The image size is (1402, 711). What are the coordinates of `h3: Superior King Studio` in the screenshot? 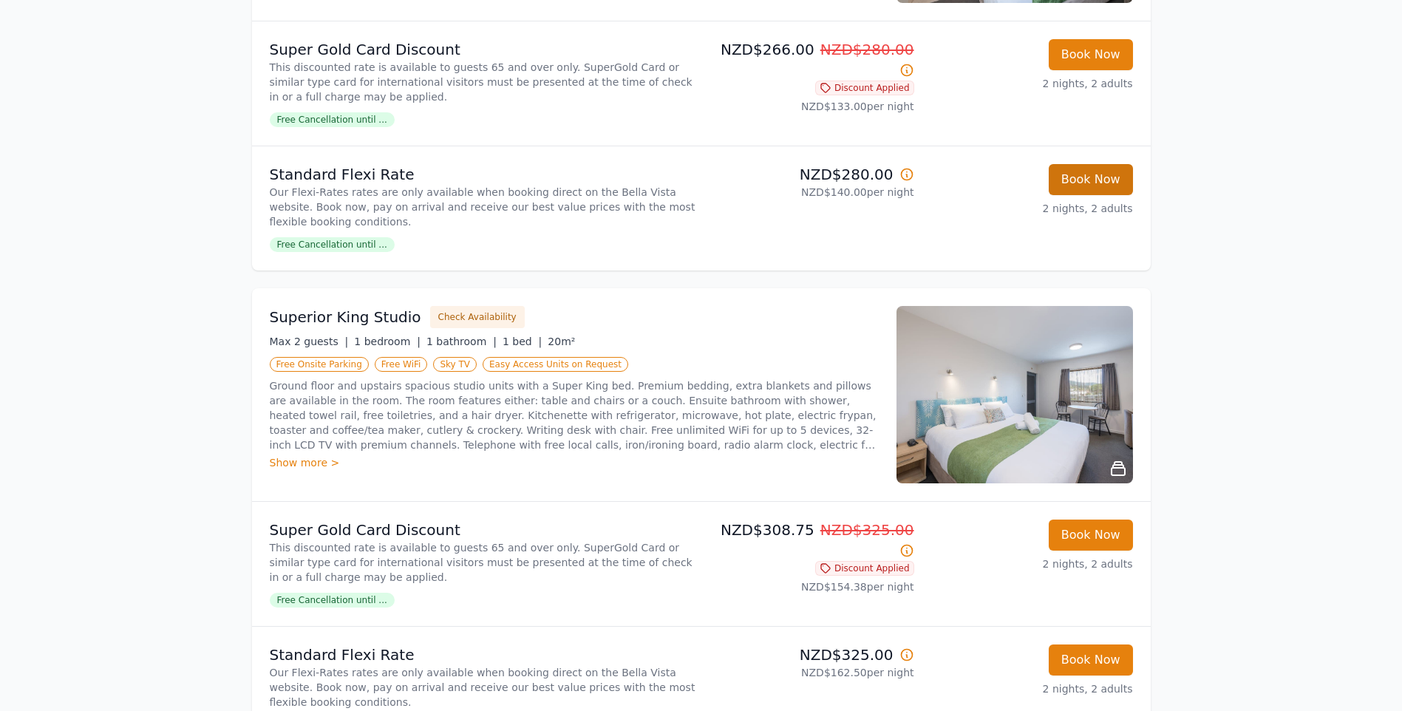 It's located at (345, 317).